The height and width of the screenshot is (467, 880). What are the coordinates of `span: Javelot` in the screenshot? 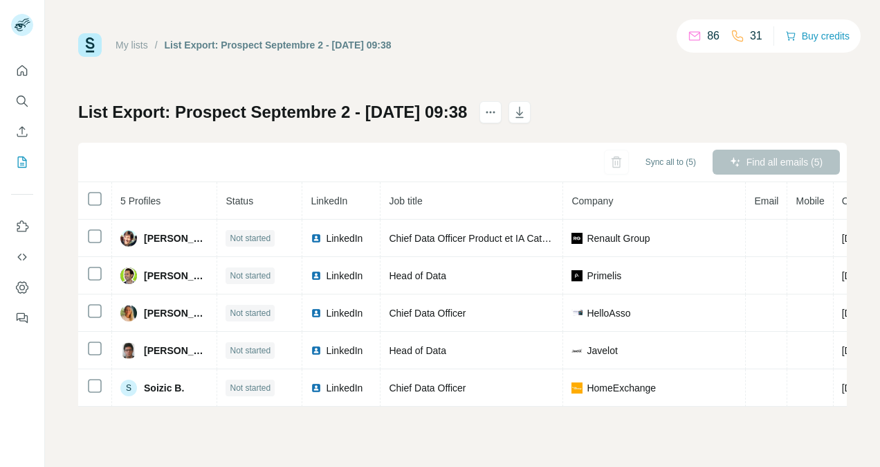 It's located at (602, 350).